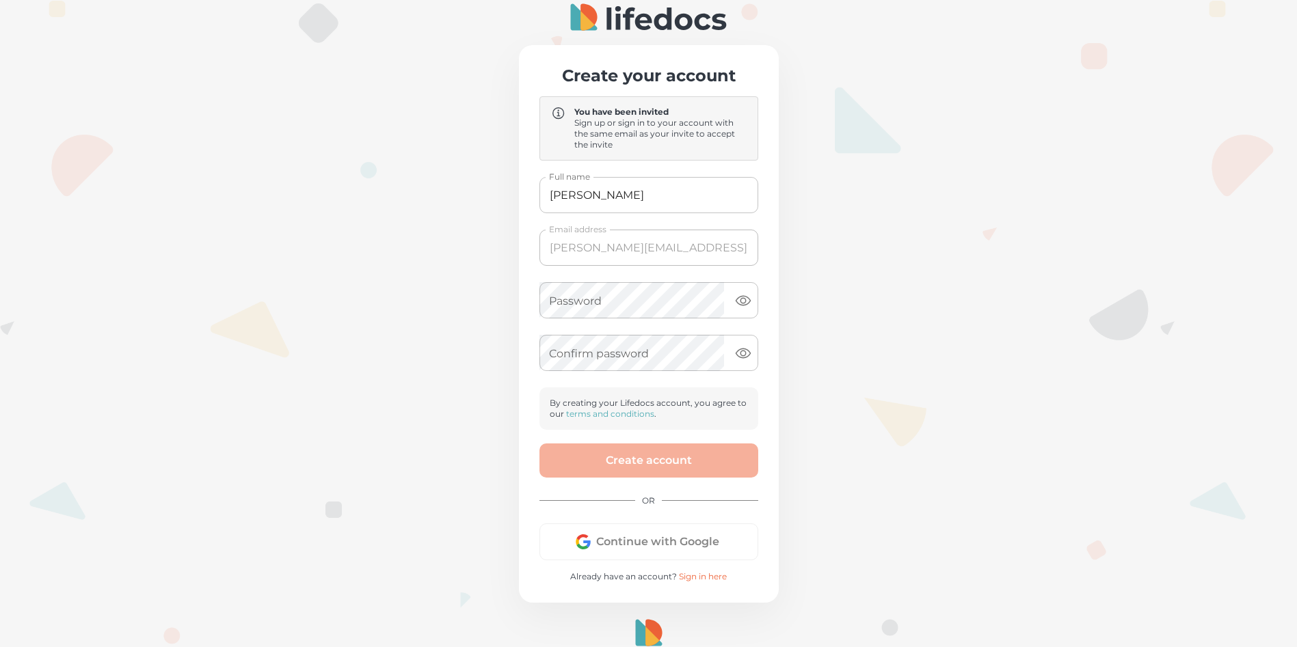  I want to click on span: OR, so click(648, 500).